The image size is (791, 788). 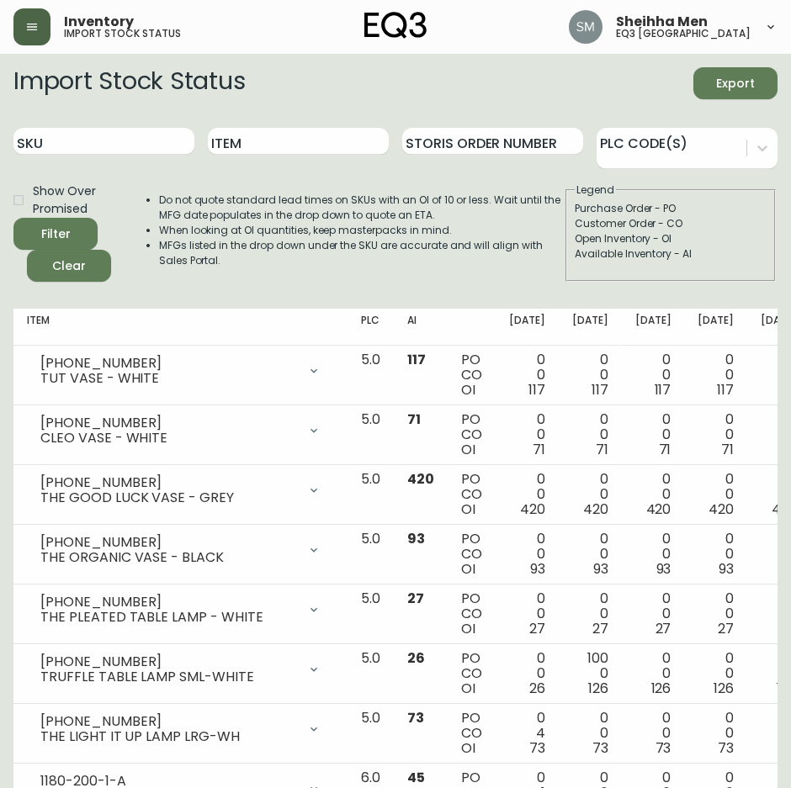 What do you see at coordinates (56, 234) in the screenshot?
I see `div: Filter` at bounding box center [56, 234].